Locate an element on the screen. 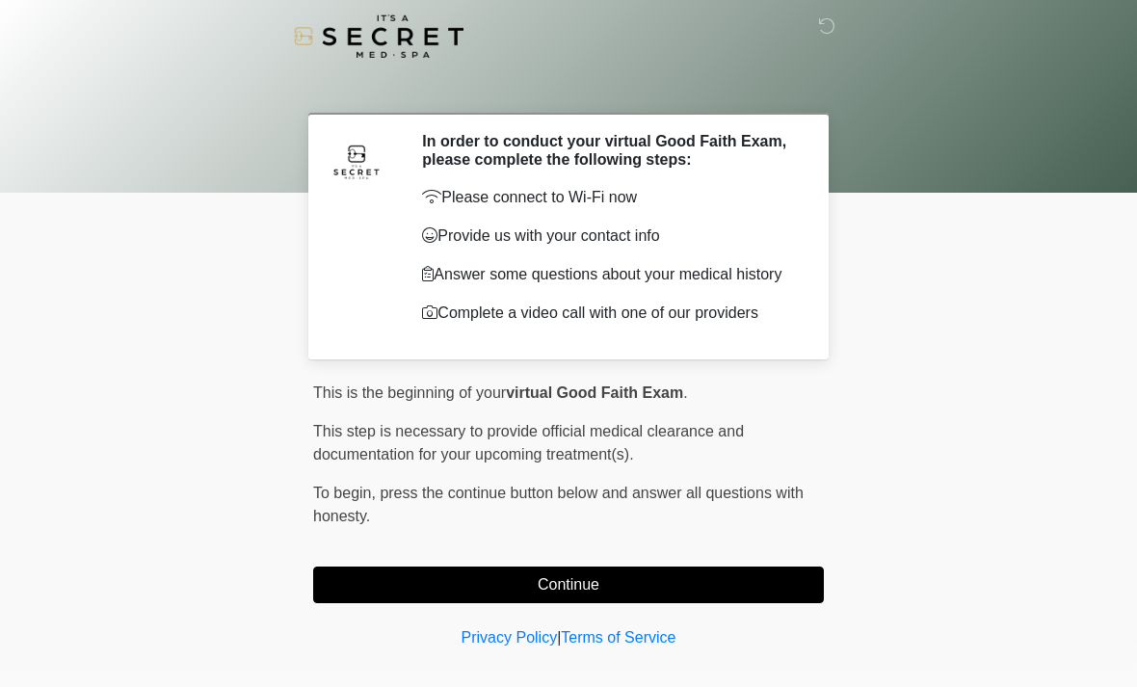  p: Answer some questions about your medical history is located at coordinates (608, 275).